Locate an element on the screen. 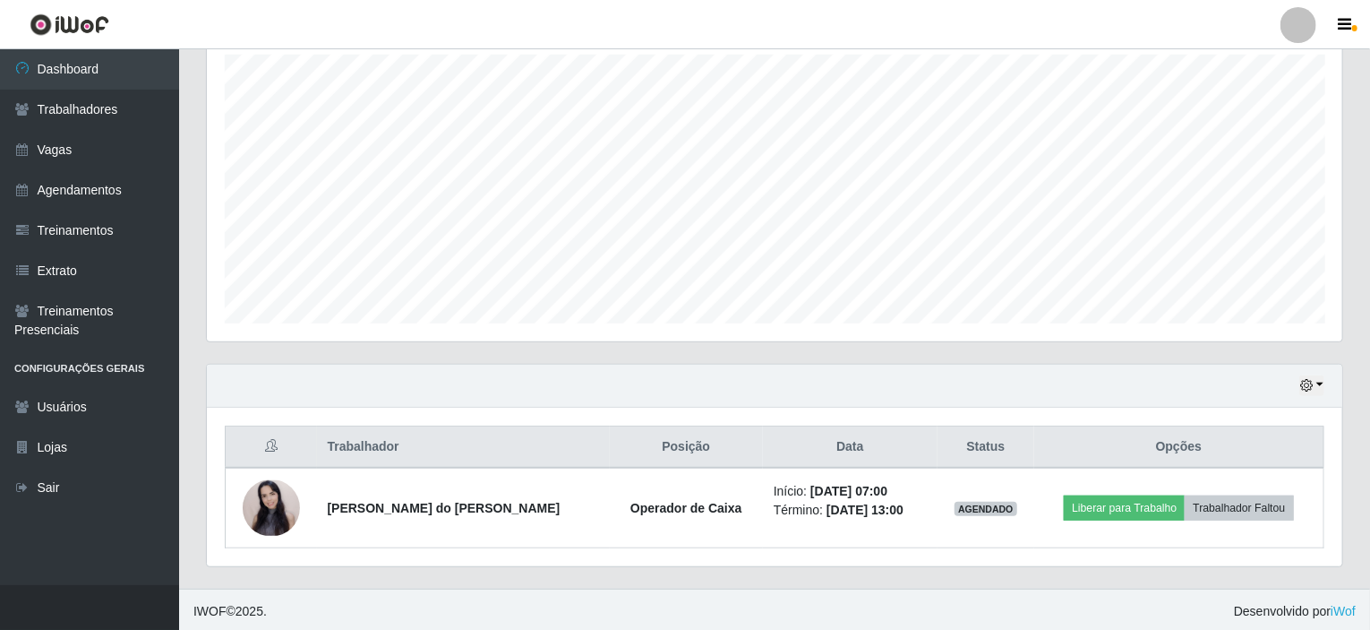 The height and width of the screenshot is (630, 1370). span: Desenvolvido por is located at coordinates (1295, 611).